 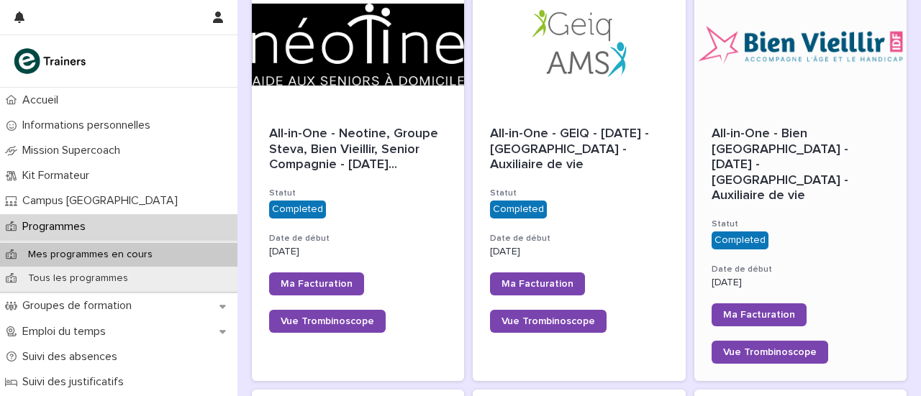 What do you see at coordinates (43, 100) in the screenshot?
I see `p: Accueil` at bounding box center [43, 100].